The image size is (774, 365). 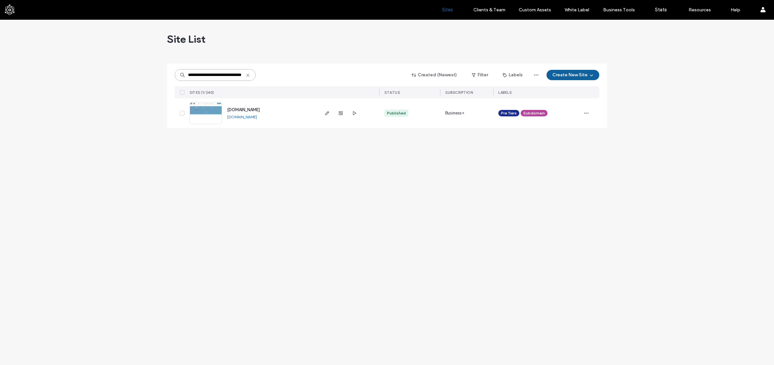 I want to click on div: Published, so click(x=397, y=113).